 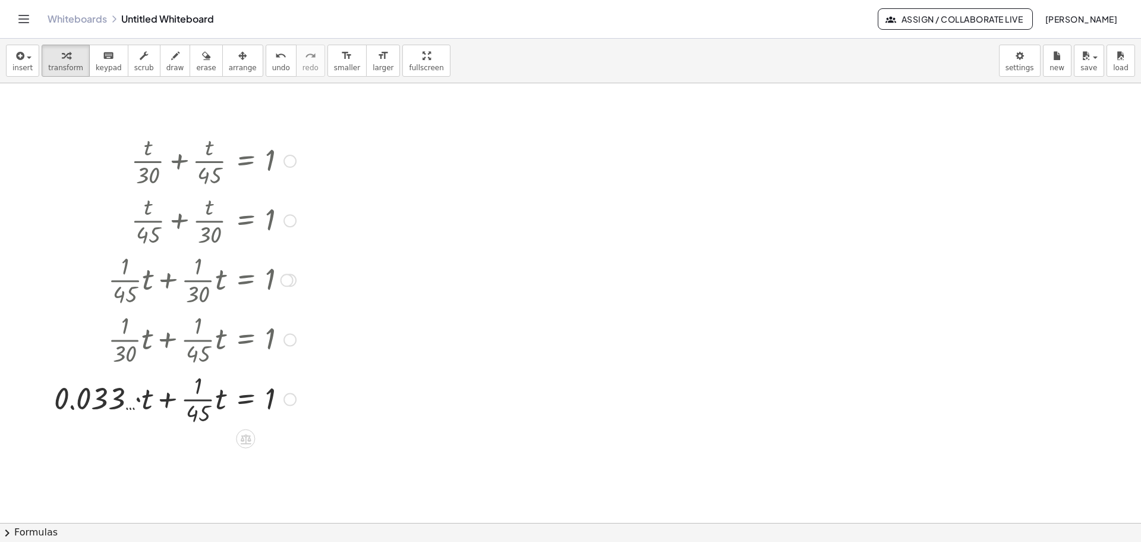 I want to click on a: Whiteboards, so click(x=77, y=19).